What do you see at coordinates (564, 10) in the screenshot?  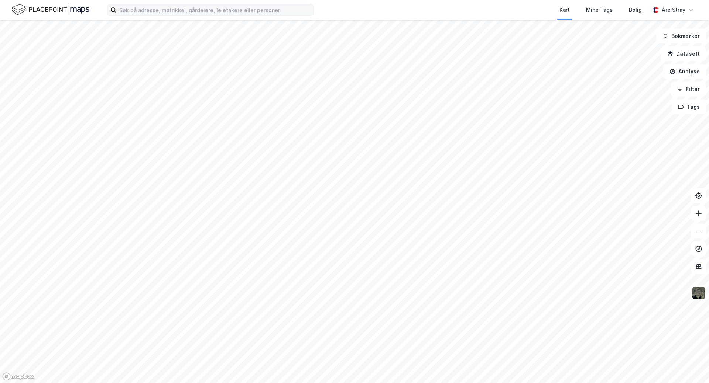 I see `div: Kart` at bounding box center [564, 10].